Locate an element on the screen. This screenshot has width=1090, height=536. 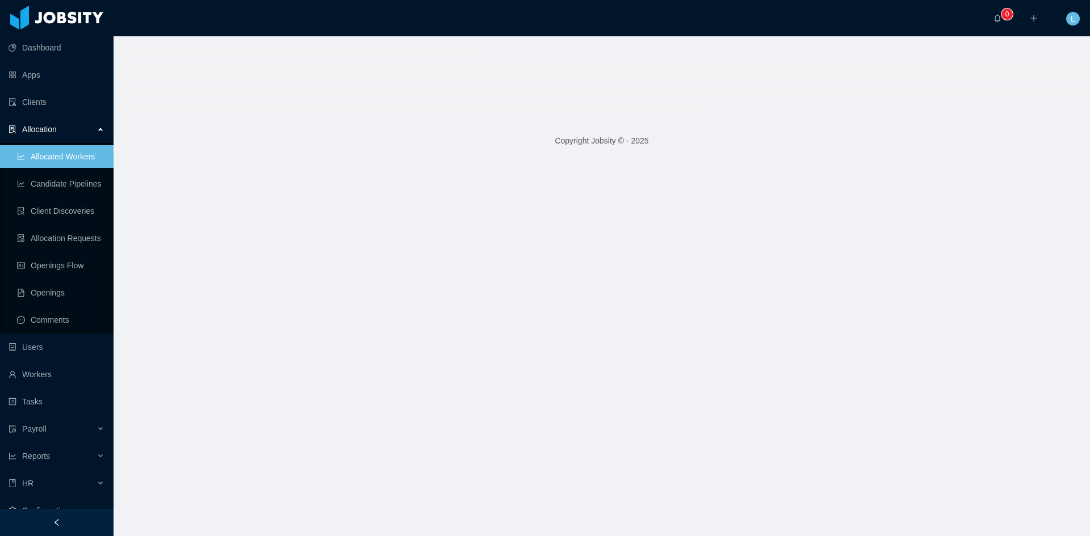
span: Reports is located at coordinates (36, 456).